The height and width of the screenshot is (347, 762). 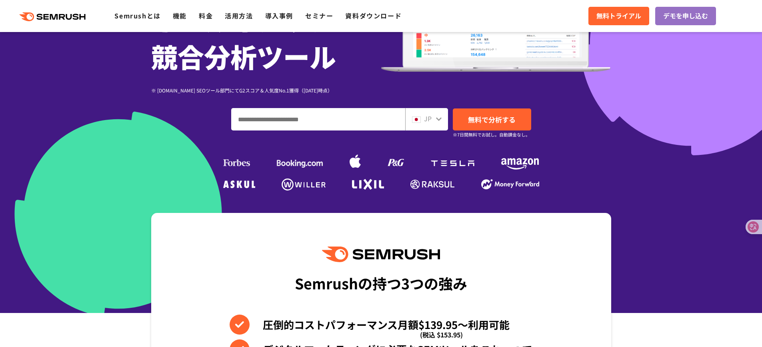 I want to click on span: 無料で分析する, so click(x=491, y=119).